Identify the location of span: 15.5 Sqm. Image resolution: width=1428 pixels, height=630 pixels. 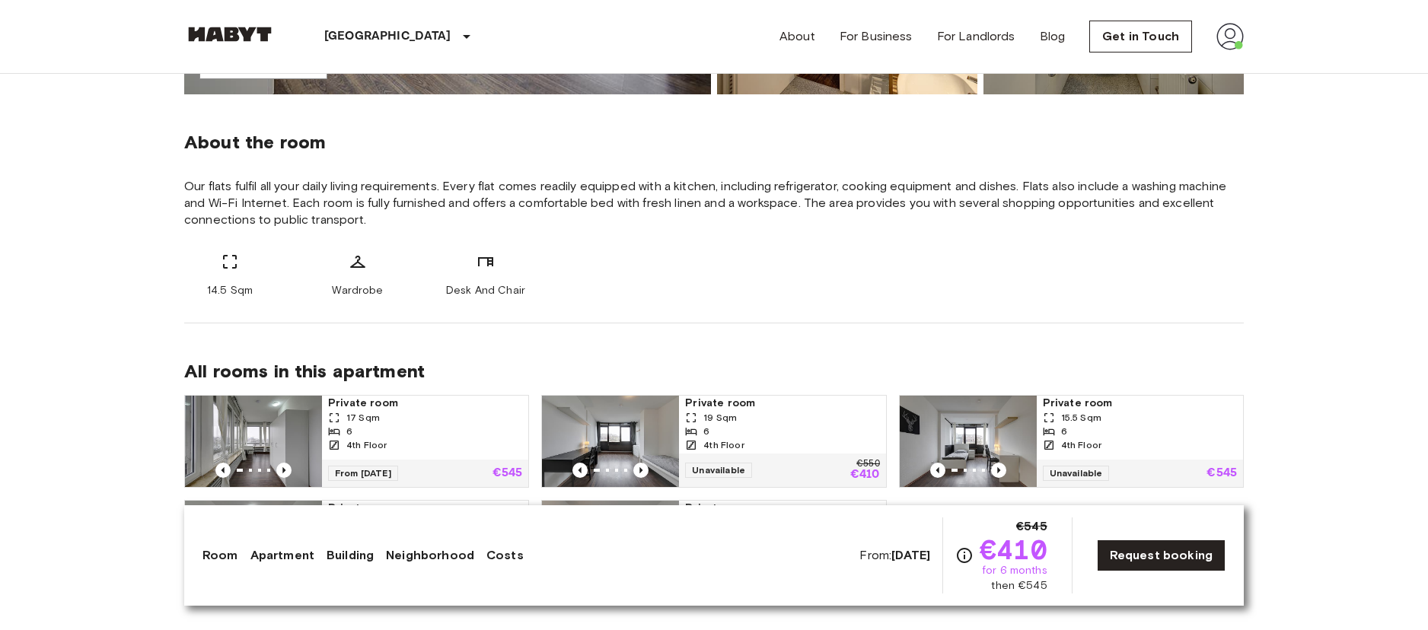
(1081, 418).